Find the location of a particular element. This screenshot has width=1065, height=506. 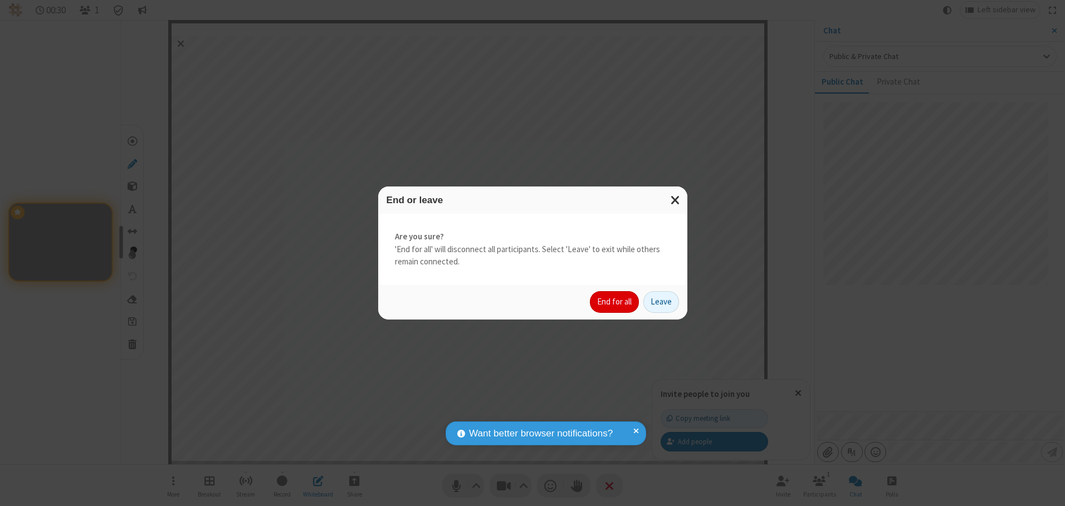

button: Close modal is located at coordinates (676, 200).